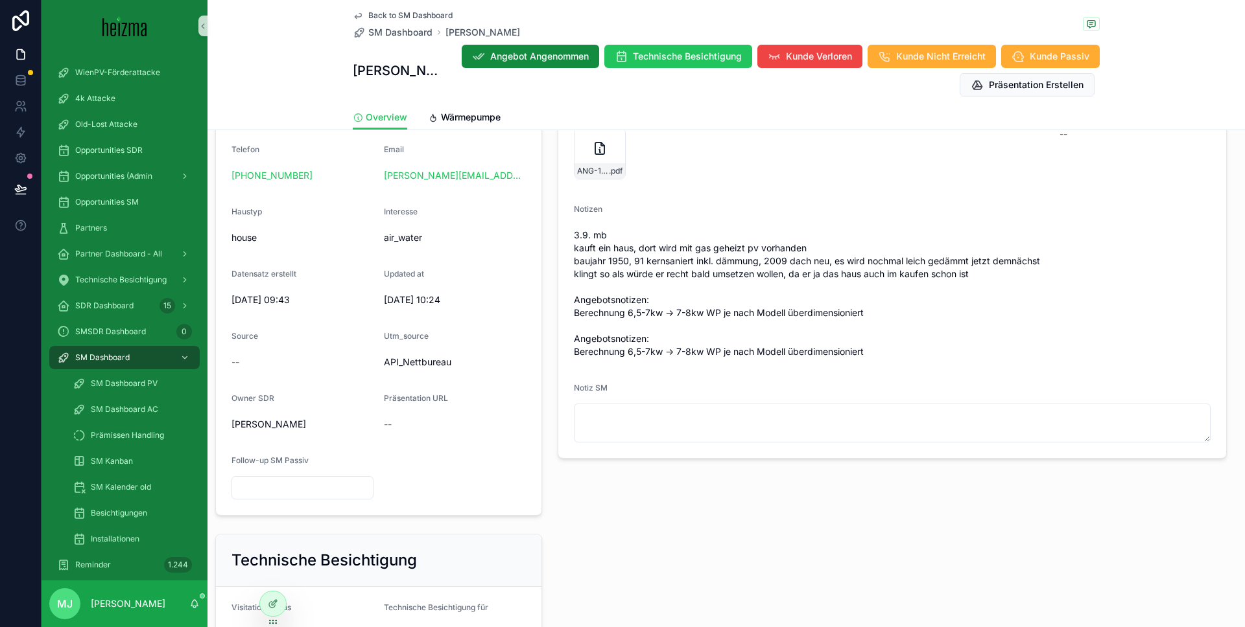  I want to click on span: Opportunities (Admin, so click(113, 176).